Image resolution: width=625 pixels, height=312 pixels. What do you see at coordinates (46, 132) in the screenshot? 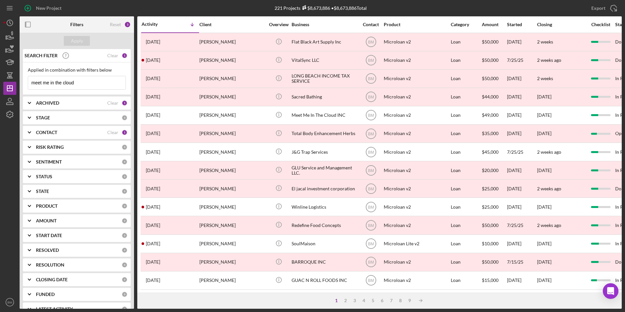
I see `b: CONTACT` at bounding box center [46, 132].